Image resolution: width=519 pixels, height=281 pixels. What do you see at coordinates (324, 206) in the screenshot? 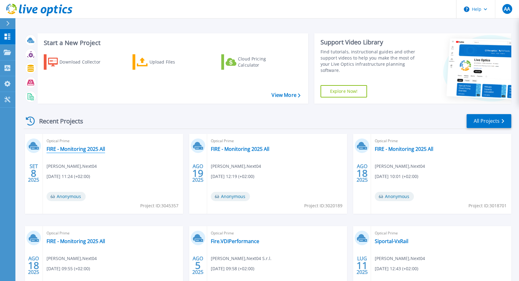
I see `span: Project ID: 3020189` at bounding box center [324, 206].